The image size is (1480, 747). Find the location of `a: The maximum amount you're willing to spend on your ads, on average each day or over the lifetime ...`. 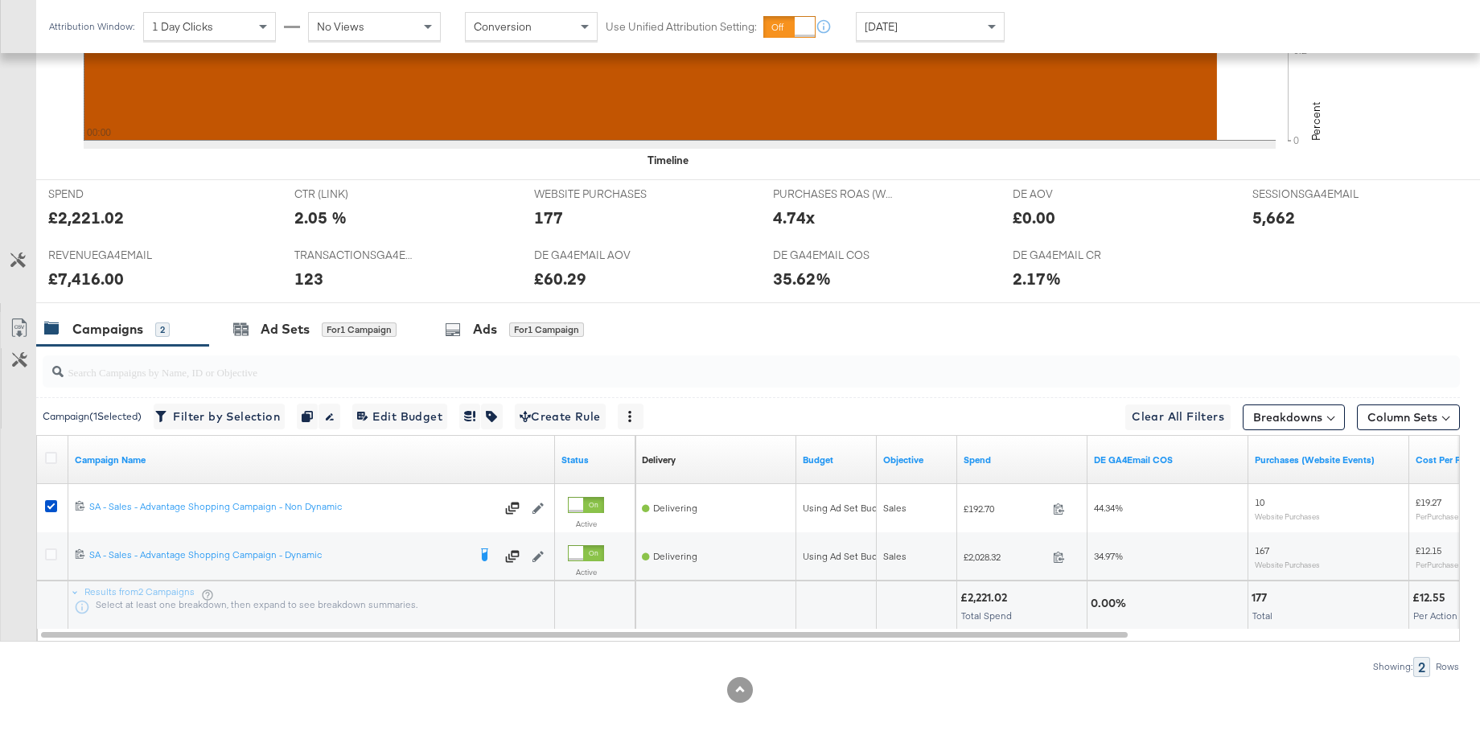

a: The maximum amount you're willing to spend on your ads, on average each day or over the lifetime ... is located at coordinates (836, 460).